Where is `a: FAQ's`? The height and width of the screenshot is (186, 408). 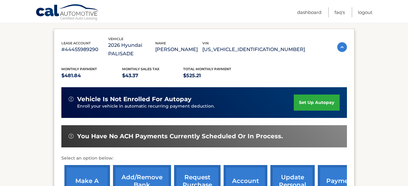 a: FAQ's is located at coordinates (340, 12).